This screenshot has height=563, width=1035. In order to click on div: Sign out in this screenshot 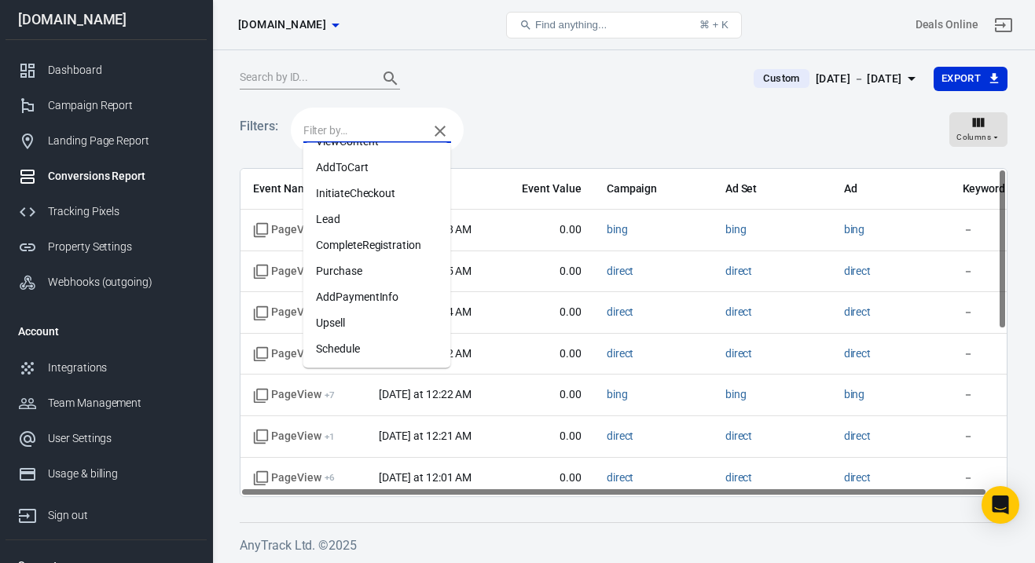, I will do `click(121, 515)`.